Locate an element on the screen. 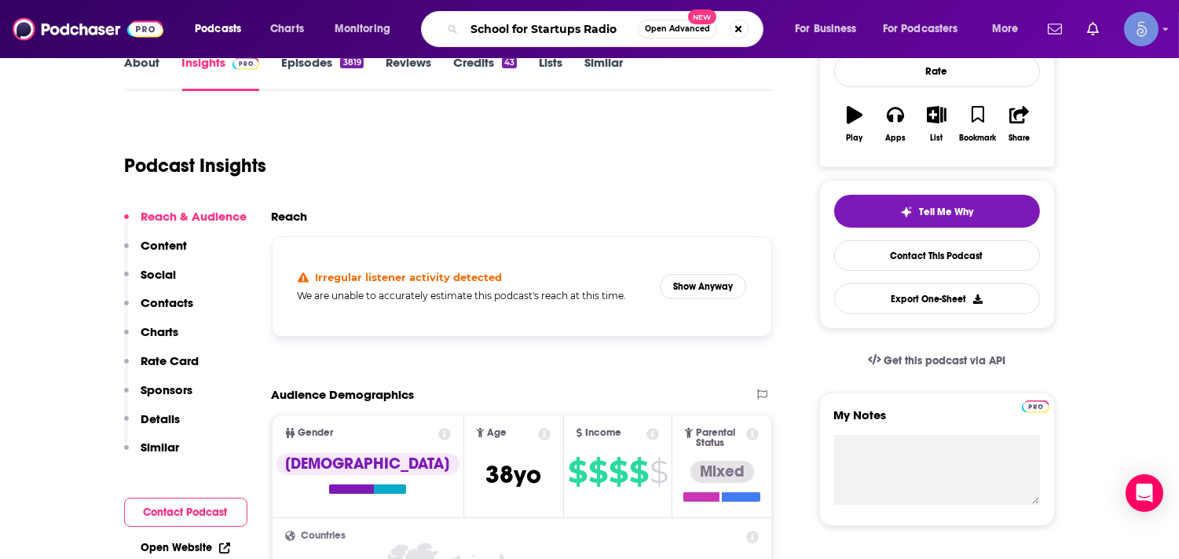 This screenshot has width=1179, height=559. p: Reach & Audience is located at coordinates (194, 216).